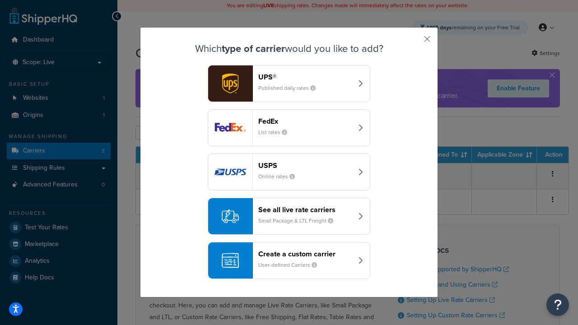  What do you see at coordinates (230, 128) in the screenshot?
I see `img: fedEx logo` at bounding box center [230, 128].